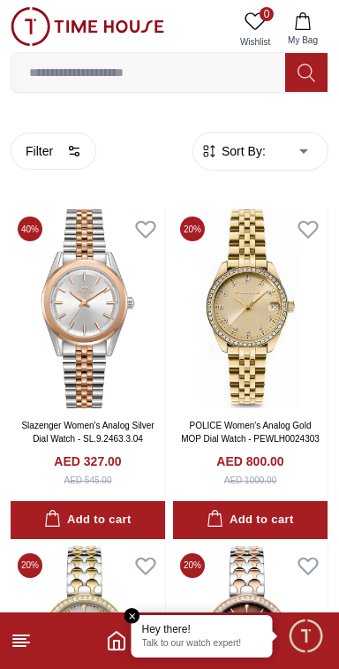 This screenshot has height=669, width=339. Describe the element at coordinates (303, 29) in the screenshot. I see `button: My Bag` at that location.